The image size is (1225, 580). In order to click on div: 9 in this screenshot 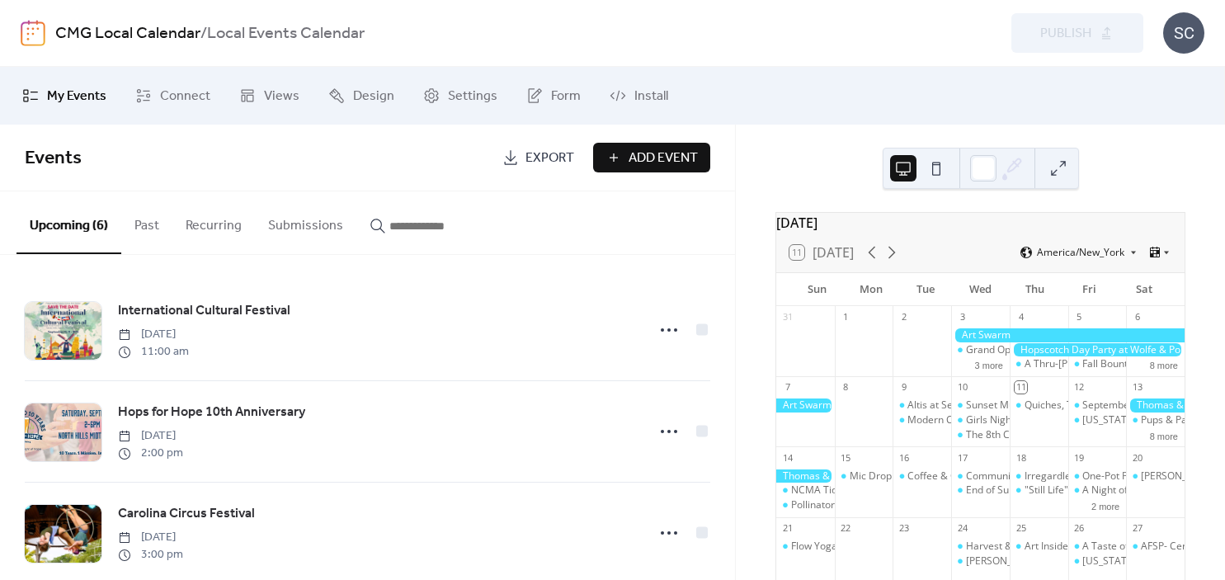, I will do `click(904, 387)`.